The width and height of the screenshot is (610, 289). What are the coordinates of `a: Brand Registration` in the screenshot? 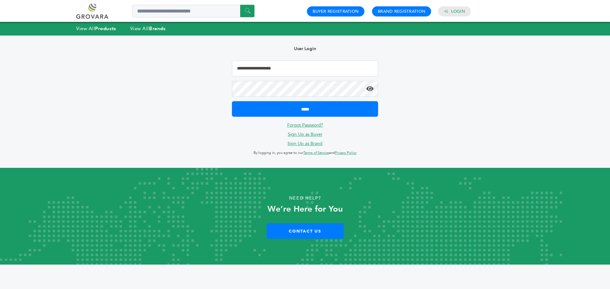 It's located at (401, 11).